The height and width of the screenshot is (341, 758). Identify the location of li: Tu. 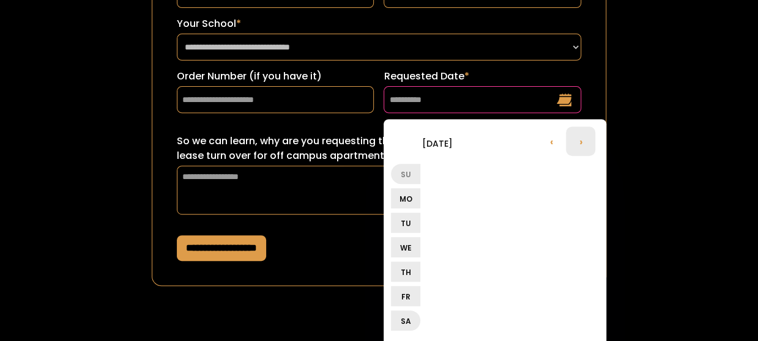
(405, 223).